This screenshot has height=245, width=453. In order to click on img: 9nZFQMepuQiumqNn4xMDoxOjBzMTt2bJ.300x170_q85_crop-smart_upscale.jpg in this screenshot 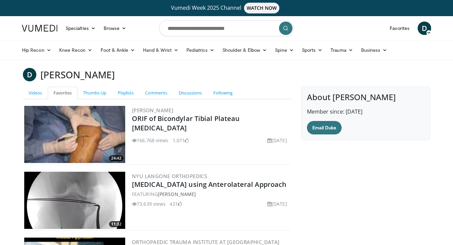, I will do `click(75, 200)`.